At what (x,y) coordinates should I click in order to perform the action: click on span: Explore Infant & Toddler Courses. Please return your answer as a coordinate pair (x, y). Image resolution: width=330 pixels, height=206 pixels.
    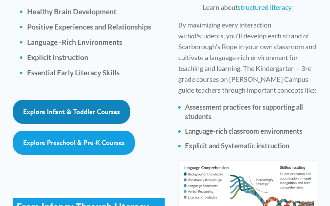
    Looking at the image, I should click on (71, 112).